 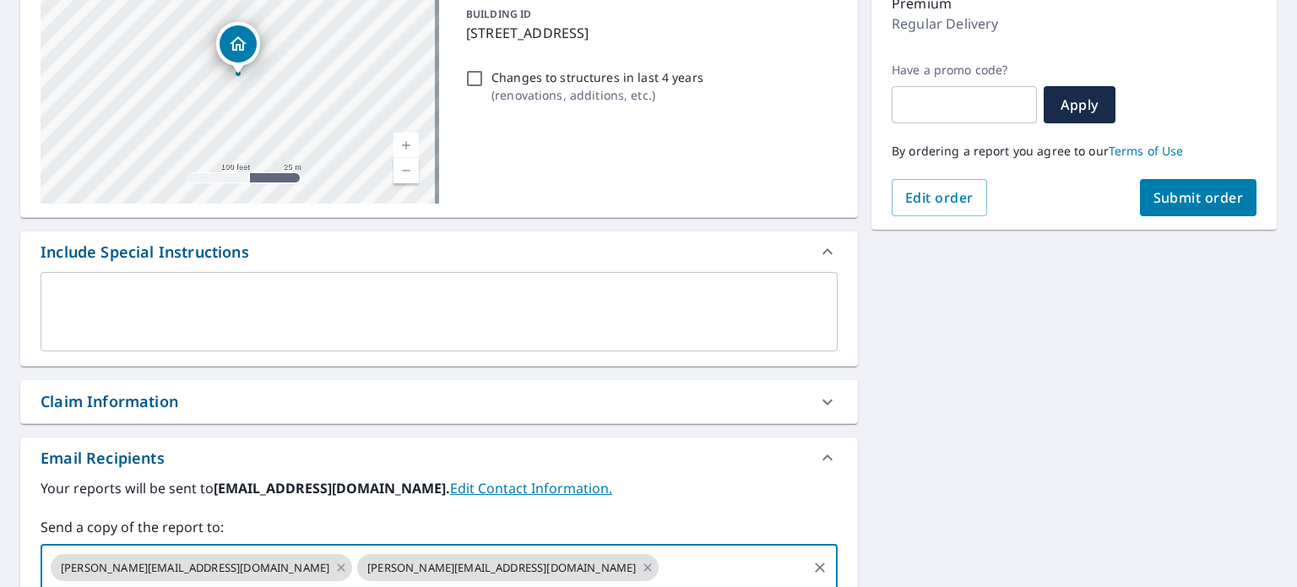 I want to click on p: Regular Delivery, so click(x=945, y=24).